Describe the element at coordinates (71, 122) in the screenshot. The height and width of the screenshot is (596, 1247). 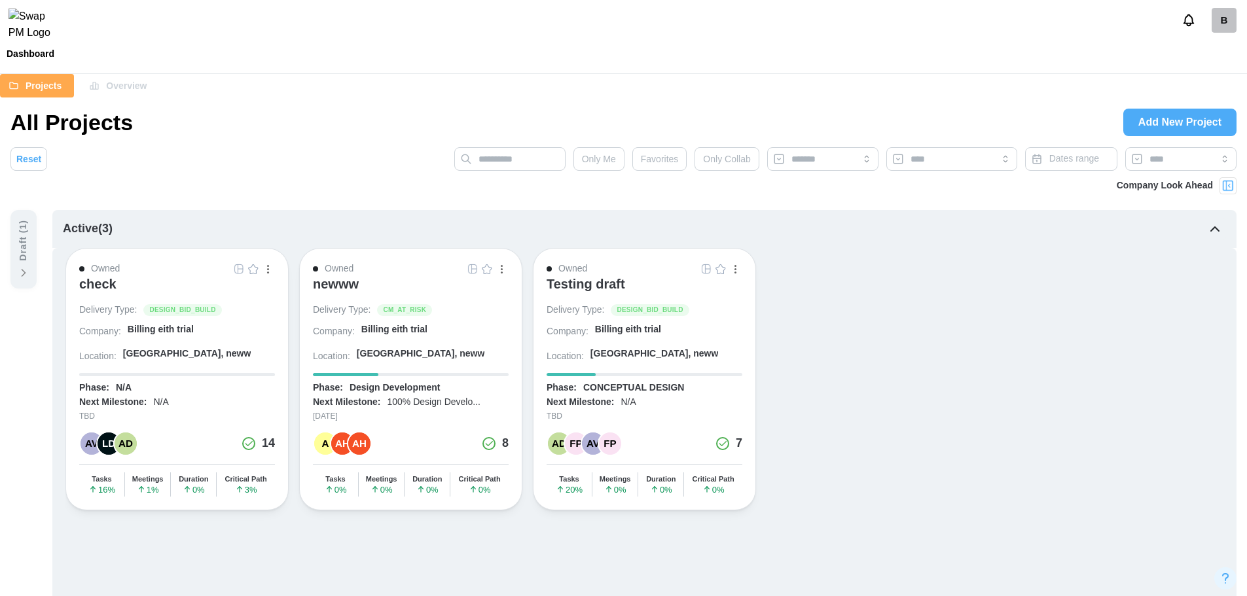
I see `h1: All Projects` at that location.